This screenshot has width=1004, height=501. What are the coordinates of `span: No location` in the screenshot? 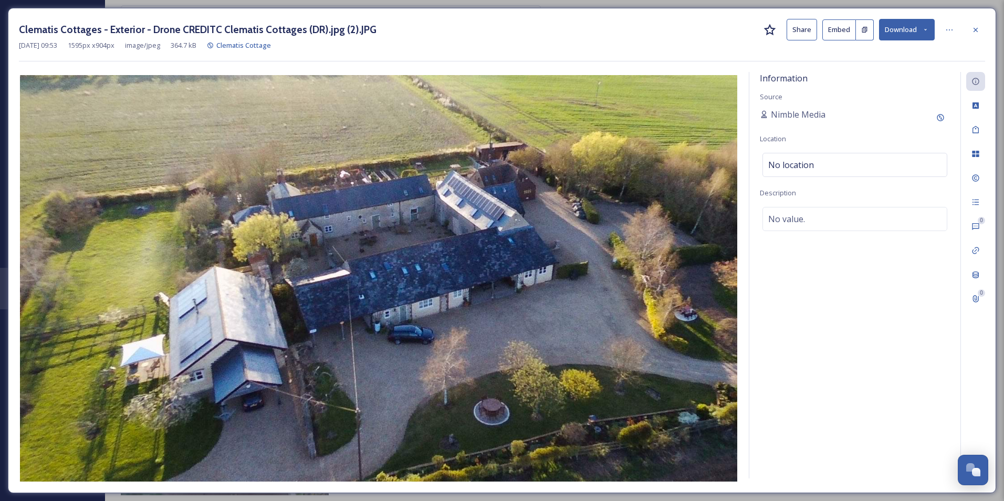 It's located at (790, 165).